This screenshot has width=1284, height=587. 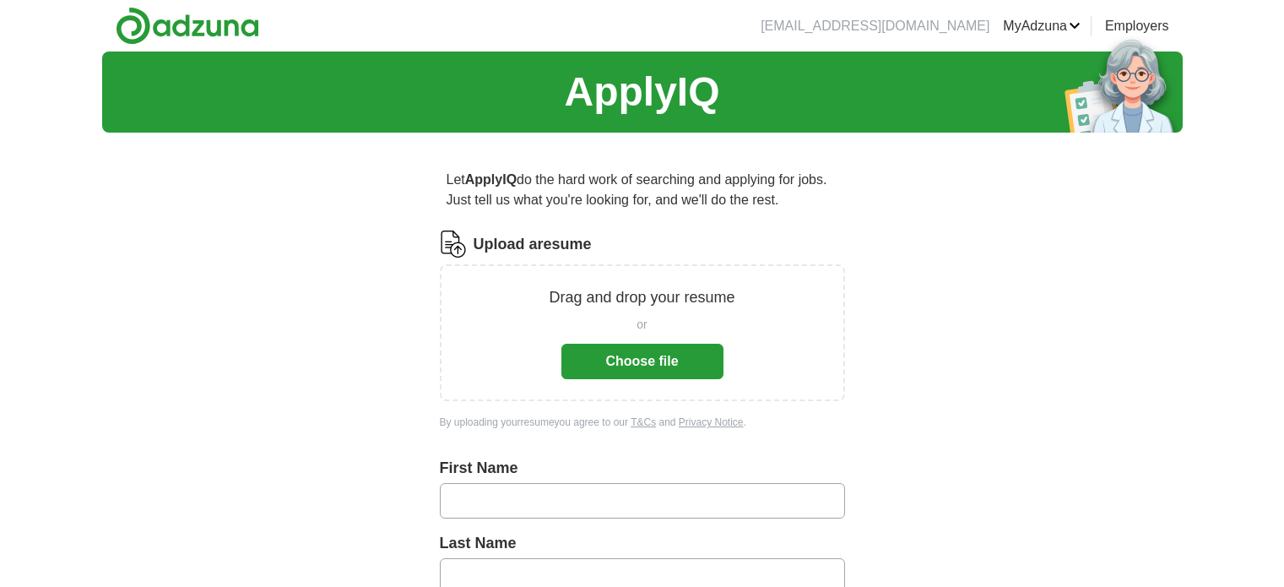 What do you see at coordinates (187, 25) in the screenshot?
I see `img: Adzuna logo` at bounding box center [187, 25].